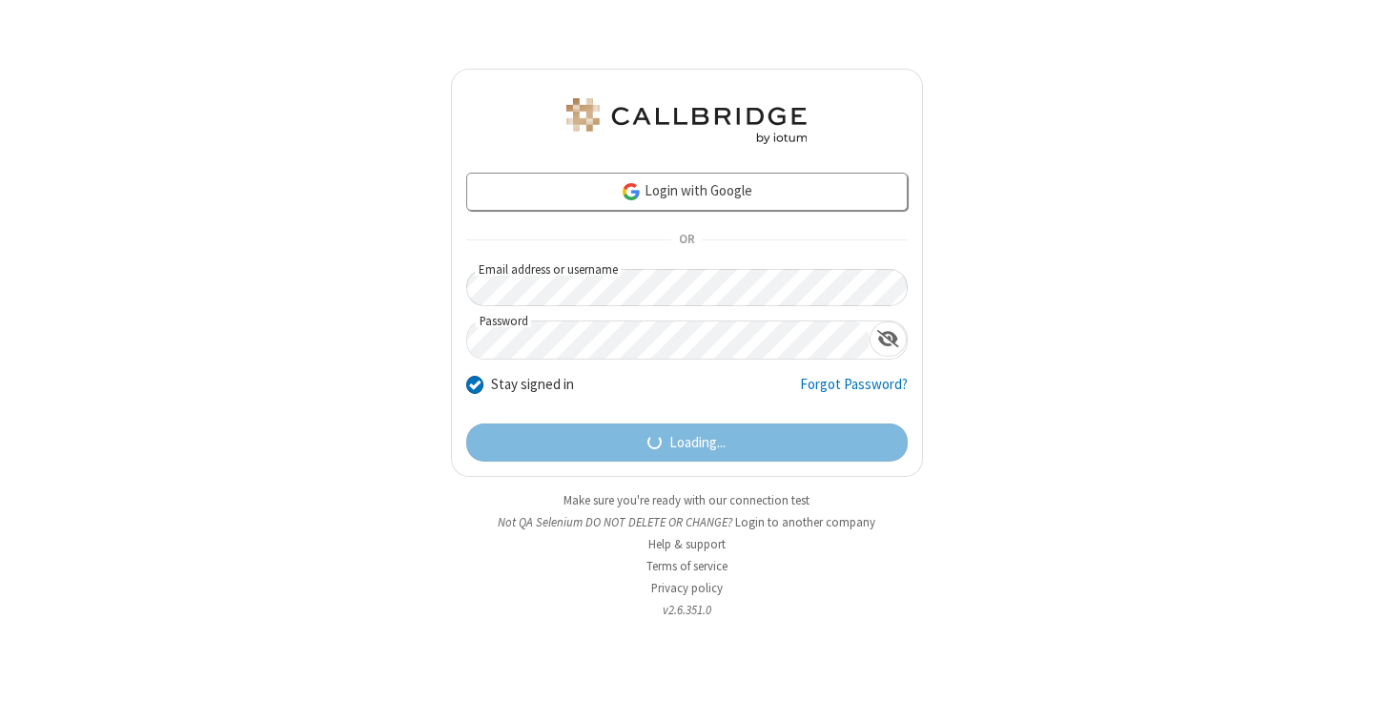 The height and width of the screenshot is (702, 1373). Describe the element at coordinates (686, 287) in the screenshot. I see `input: Email address or username` at that location.